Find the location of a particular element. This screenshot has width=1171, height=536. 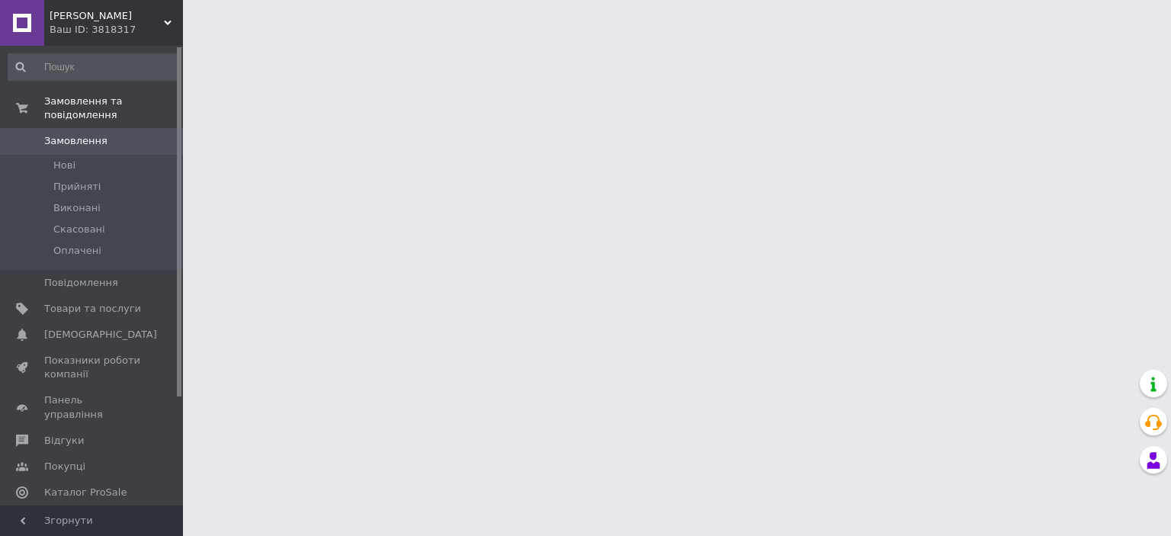

span: Нові is located at coordinates (64, 165).